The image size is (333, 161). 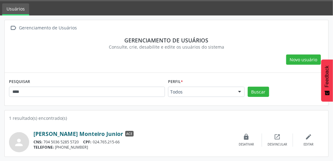 What do you see at coordinates (175, 82) in the screenshot?
I see `label: Perfil` at bounding box center [175, 82].